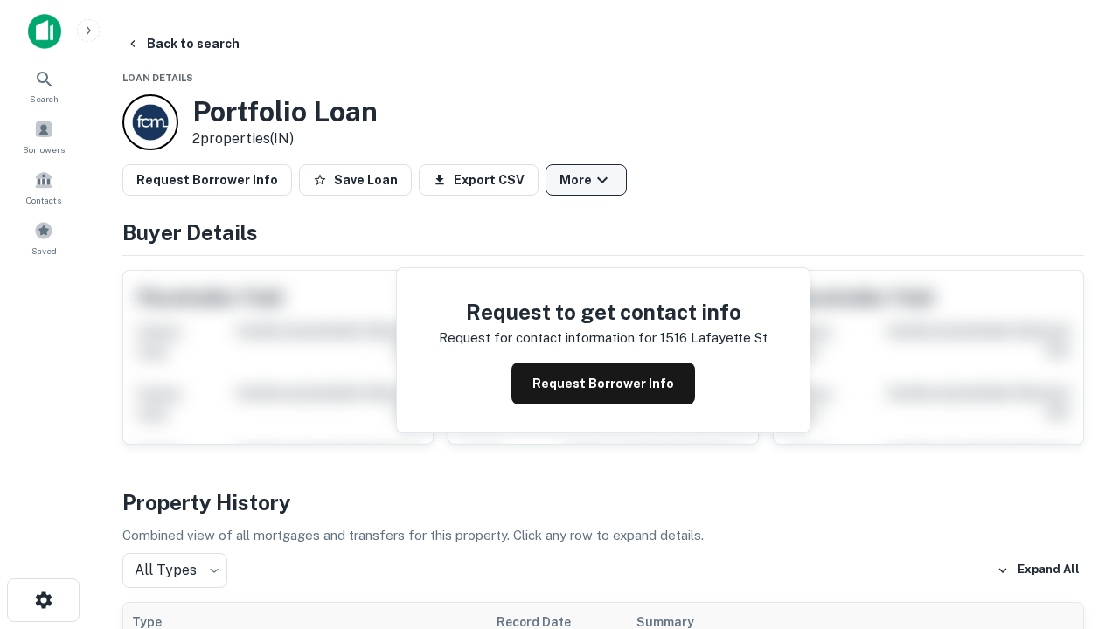 This screenshot has height=629, width=1119. What do you see at coordinates (175, 571) in the screenshot?
I see `div: All Types` at bounding box center [175, 571].